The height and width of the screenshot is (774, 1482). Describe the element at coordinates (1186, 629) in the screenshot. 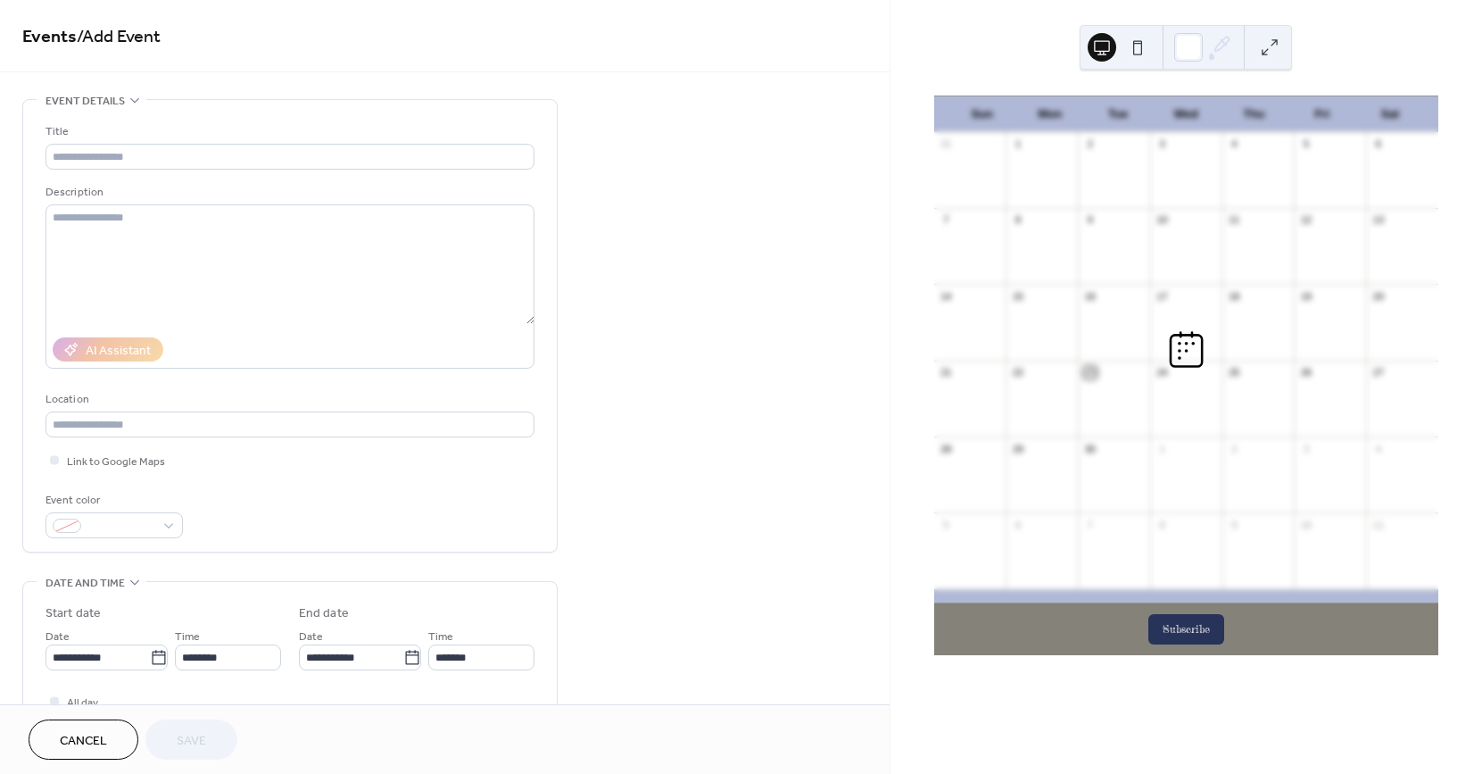

I see `button: Subscribe` at that location.